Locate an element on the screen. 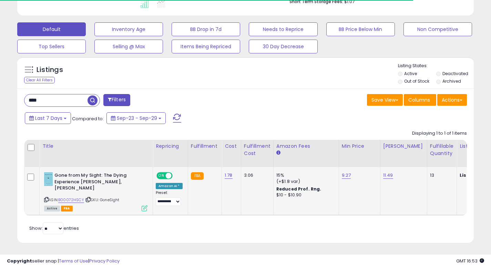 The image size is (491, 268). a: Terms of Use is located at coordinates (73, 261).